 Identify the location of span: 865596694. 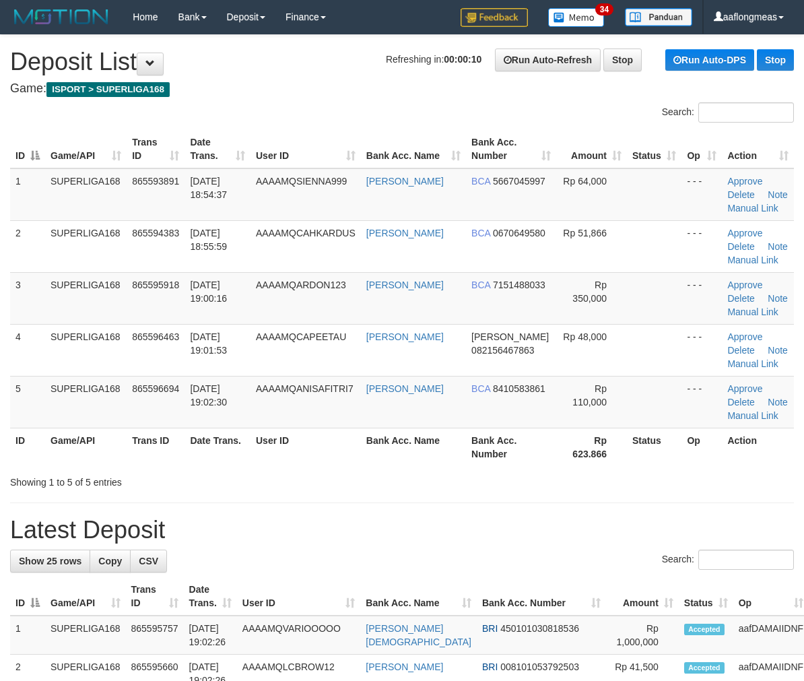
(156, 389).